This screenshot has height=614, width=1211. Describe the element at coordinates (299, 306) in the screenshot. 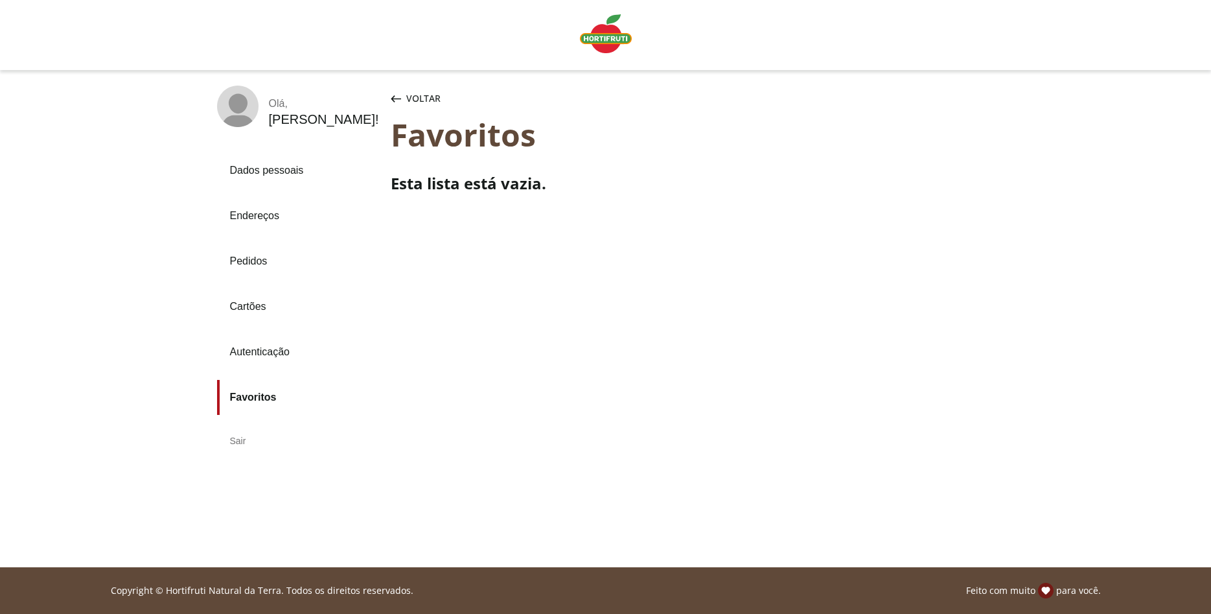

I see `a: Cartões` at that location.